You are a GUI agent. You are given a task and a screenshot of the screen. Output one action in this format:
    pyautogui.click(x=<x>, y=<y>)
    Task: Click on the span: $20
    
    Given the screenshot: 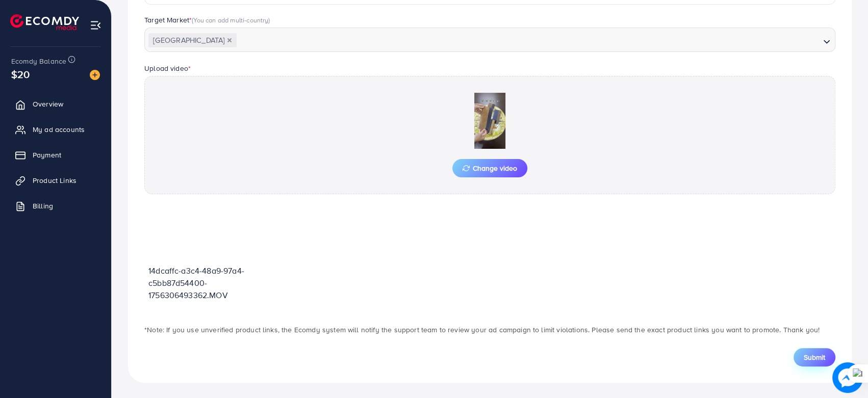 What is the action you would take?
    pyautogui.click(x=20, y=74)
    